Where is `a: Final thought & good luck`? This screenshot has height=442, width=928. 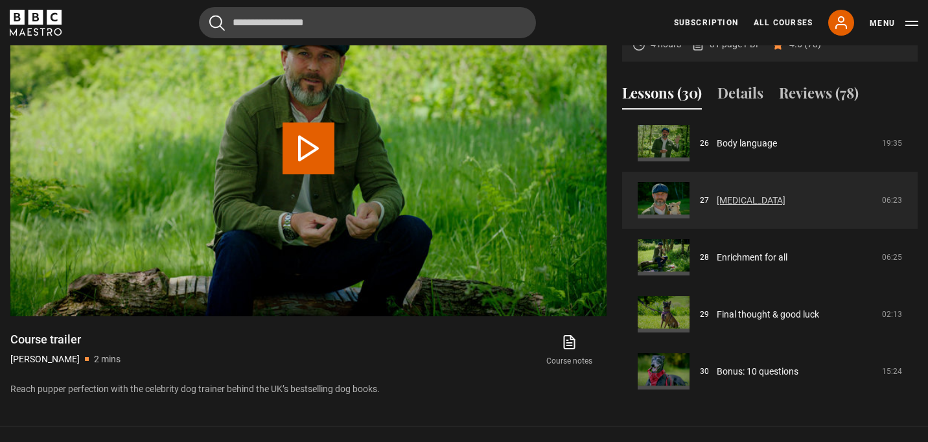 a: Final thought & good luck is located at coordinates (768, 314).